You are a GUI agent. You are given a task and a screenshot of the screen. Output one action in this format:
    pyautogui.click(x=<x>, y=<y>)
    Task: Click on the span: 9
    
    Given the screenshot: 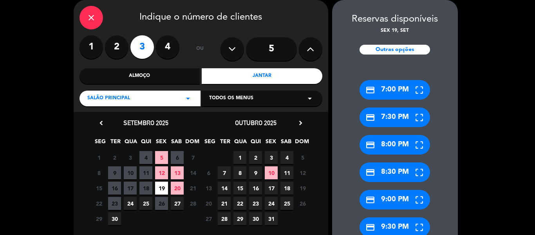 What is the action you would take?
    pyautogui.click(x=114, y=172)
    